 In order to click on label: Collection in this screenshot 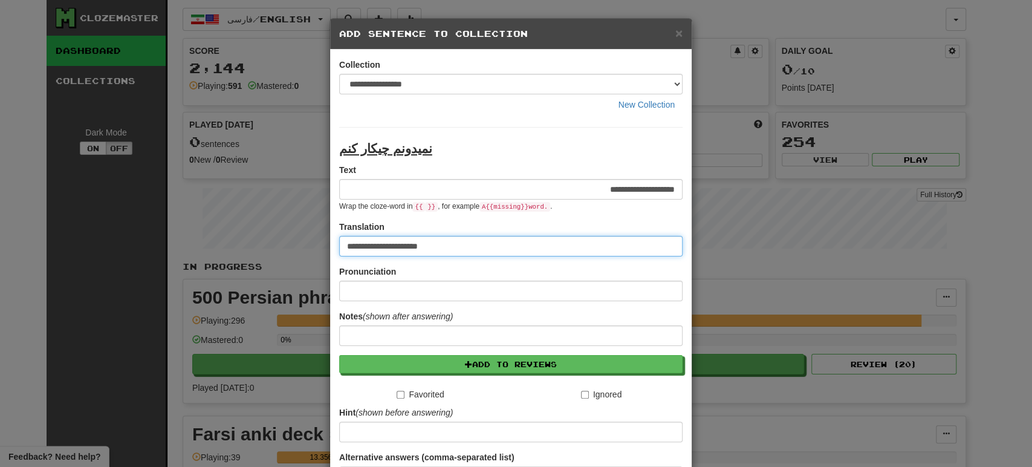, I will do `click(360, 65)`.